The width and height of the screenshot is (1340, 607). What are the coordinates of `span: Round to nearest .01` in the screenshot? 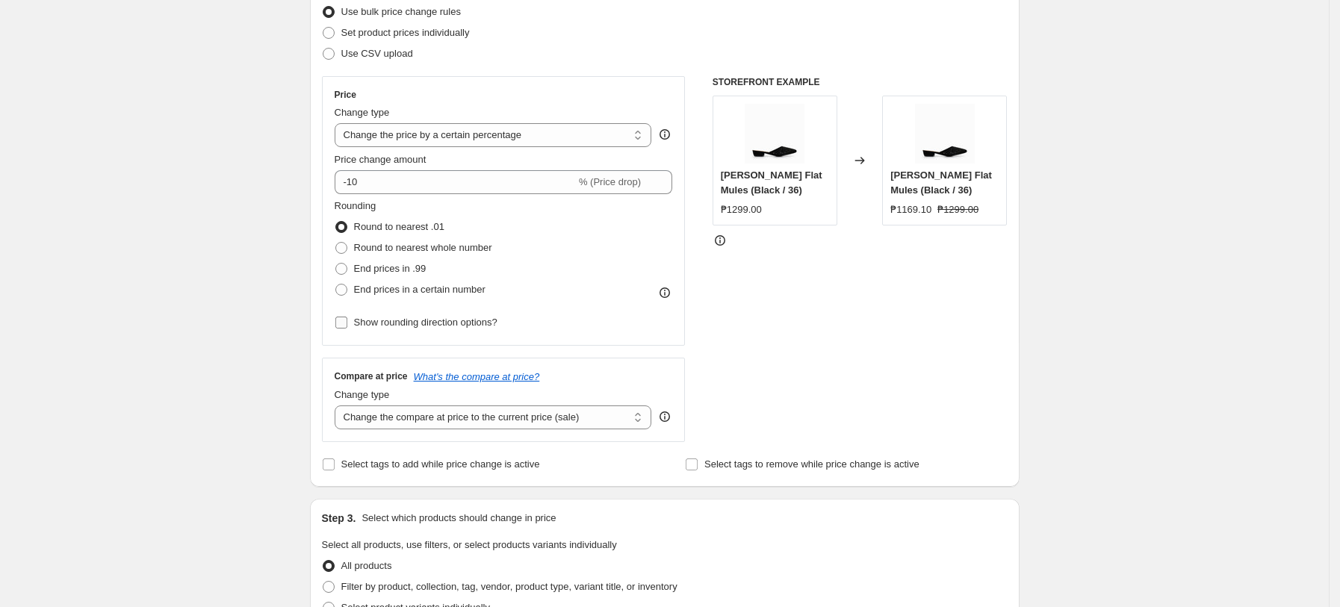 It's located at (399, 226).